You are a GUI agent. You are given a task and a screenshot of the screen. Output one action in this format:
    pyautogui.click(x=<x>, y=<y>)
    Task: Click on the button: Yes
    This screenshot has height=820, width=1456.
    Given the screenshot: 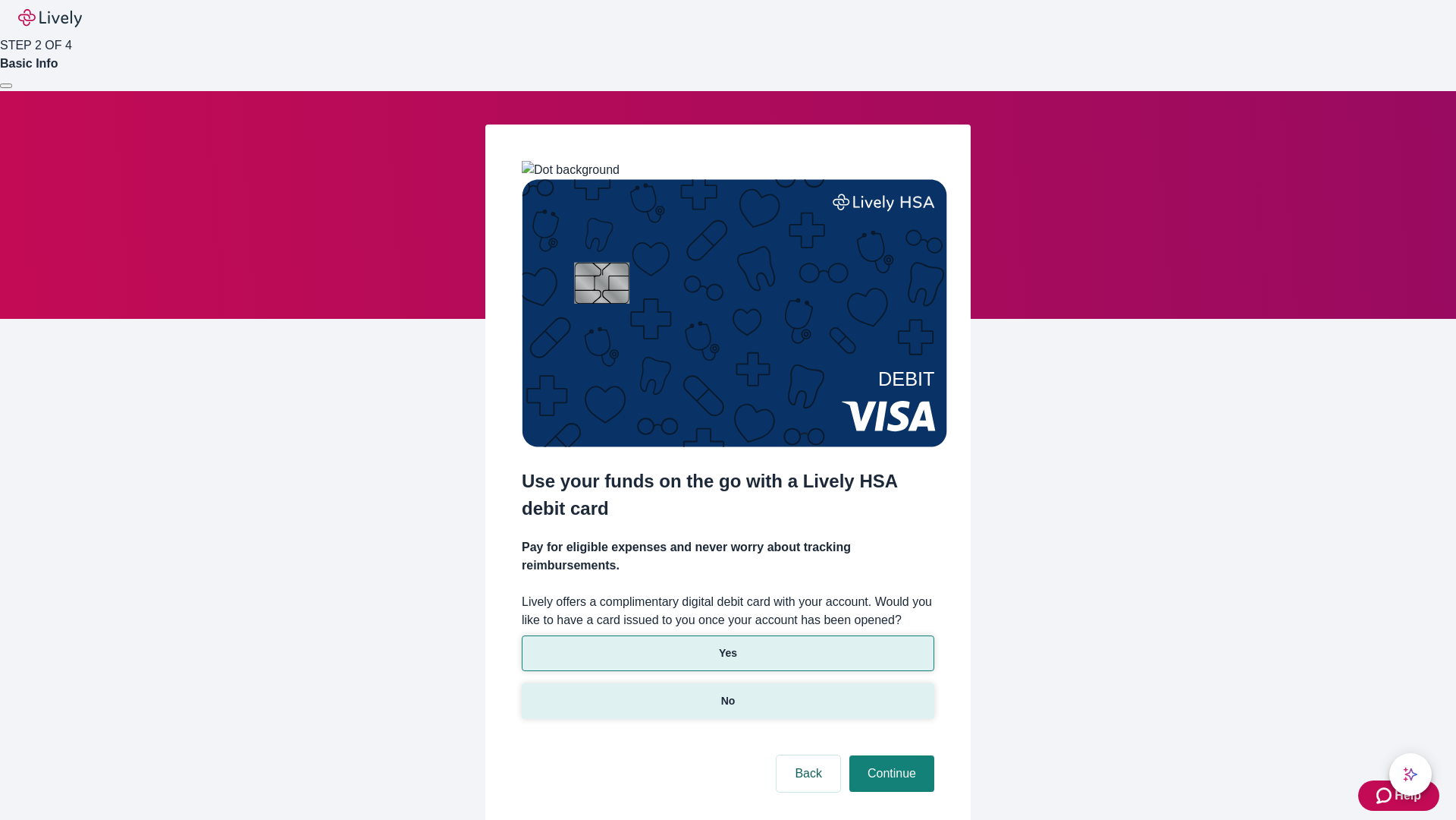 What is the action you would take?
    pyautogui.click(x=728, y=653)
    